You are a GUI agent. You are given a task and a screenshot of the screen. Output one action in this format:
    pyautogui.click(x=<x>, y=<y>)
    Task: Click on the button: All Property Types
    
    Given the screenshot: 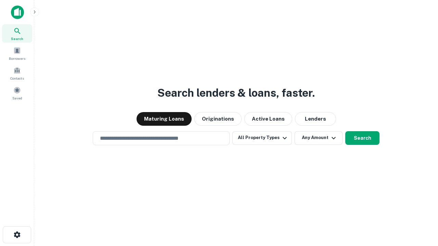 What is the action you would take?
    pyautogui.click(x=262, y=138)
    